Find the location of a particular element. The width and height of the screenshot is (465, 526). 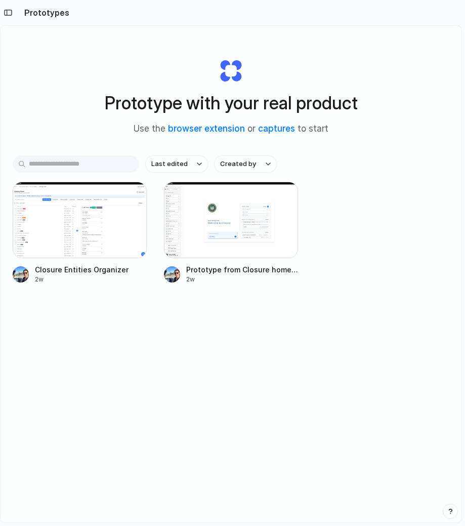

span: Closure Entities Organizer is located at coordinates (91, 269).